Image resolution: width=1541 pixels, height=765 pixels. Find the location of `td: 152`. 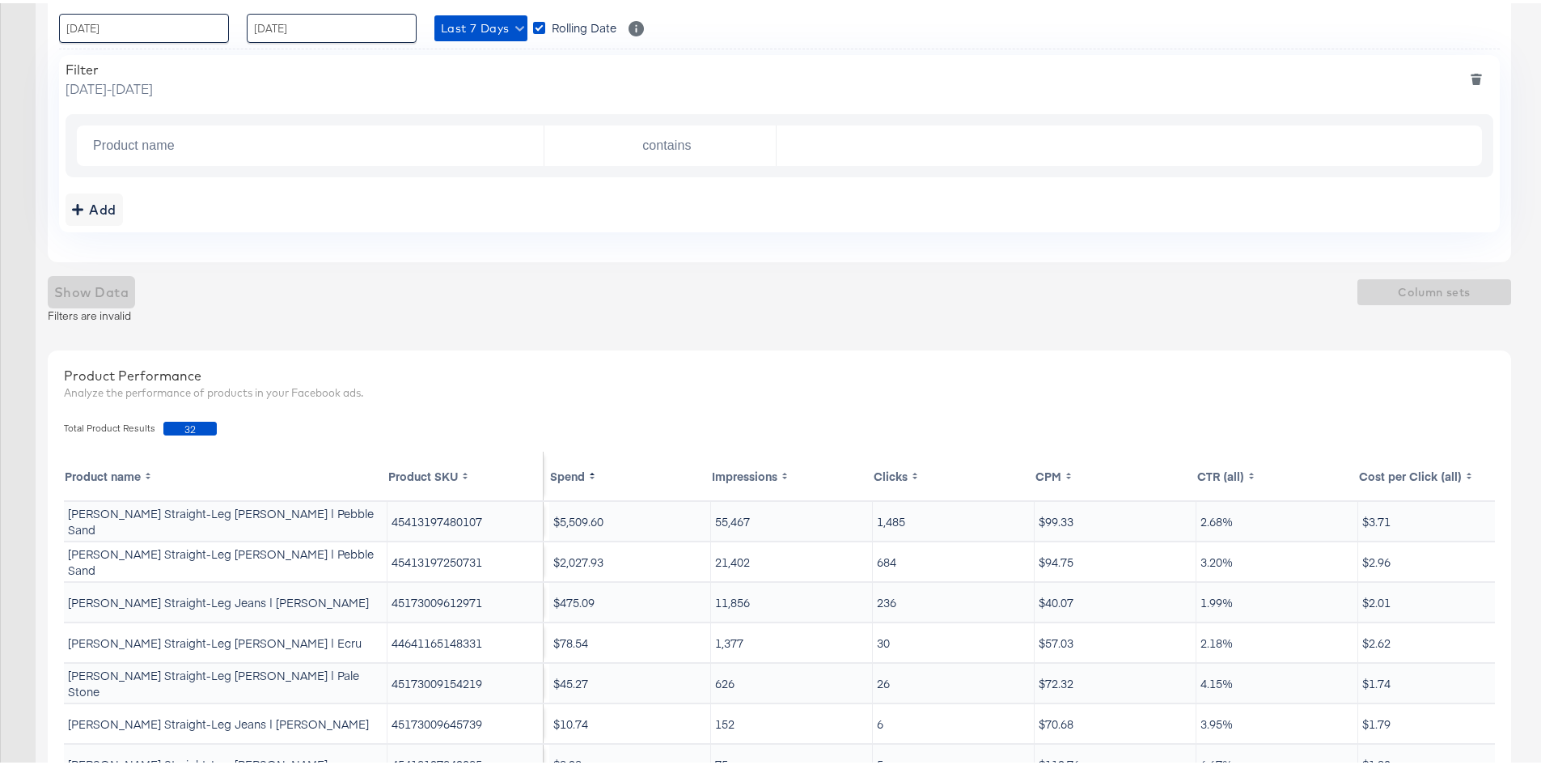

td: 152 is located at coordinates (792, 720).